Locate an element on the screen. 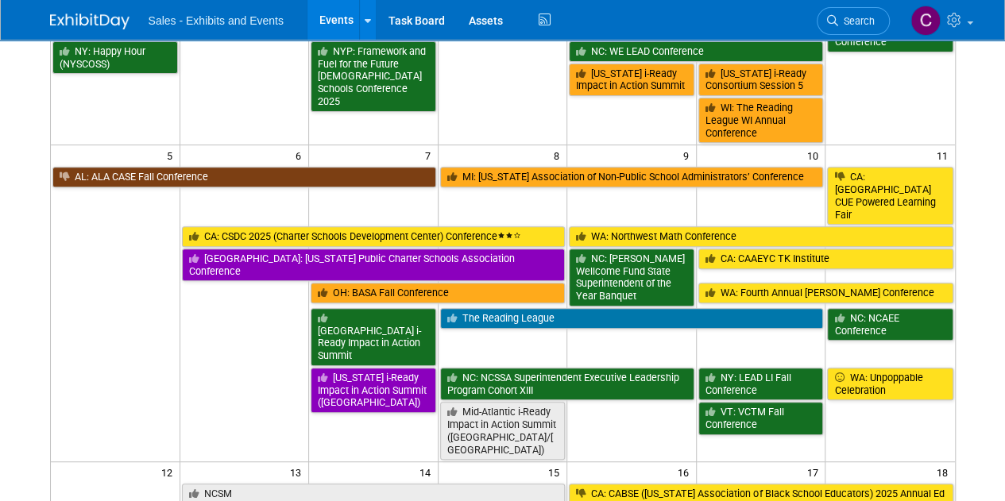 The width and height of the screenshot is (1005, 501). a: NY: LEAD LI Fall Conference is located at coordinates (761, 384).